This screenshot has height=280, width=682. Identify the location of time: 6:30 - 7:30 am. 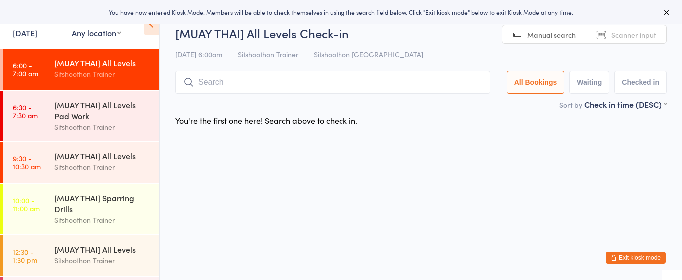
(25, 111).